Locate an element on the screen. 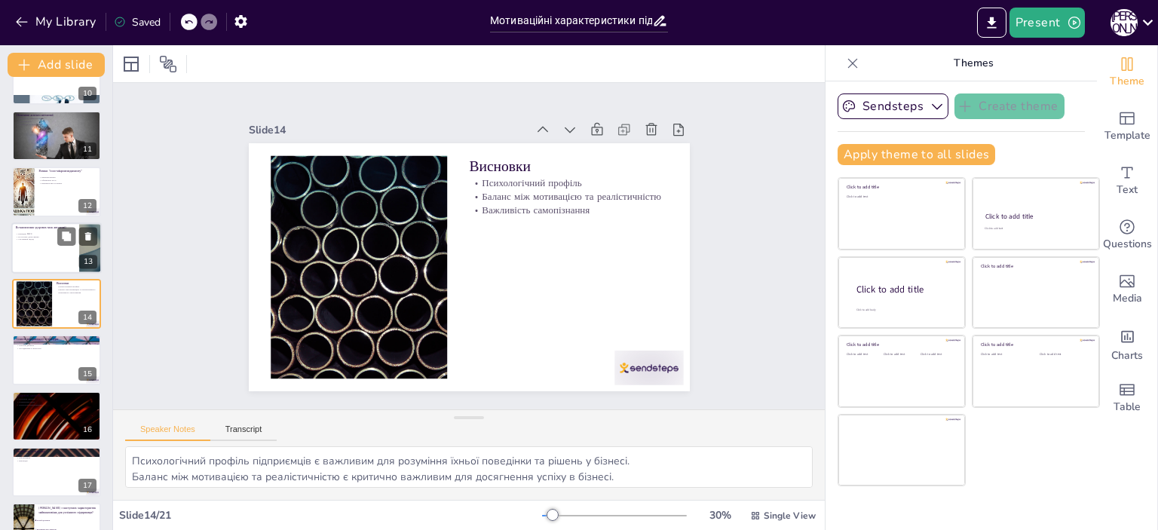  p: Використана література is located at coordinates (57, 343).